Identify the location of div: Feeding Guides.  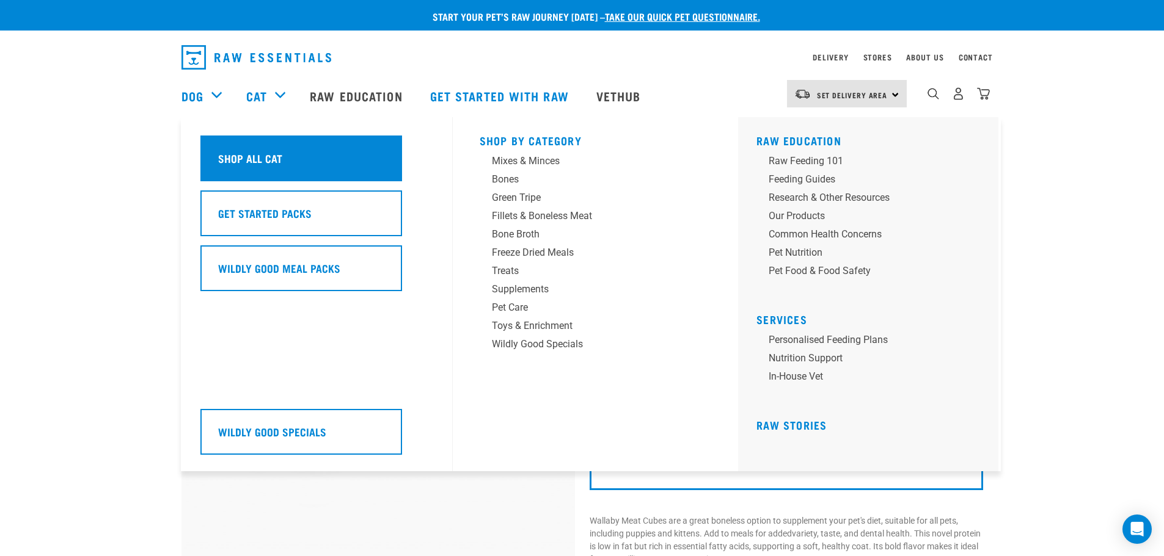
(864, 180).